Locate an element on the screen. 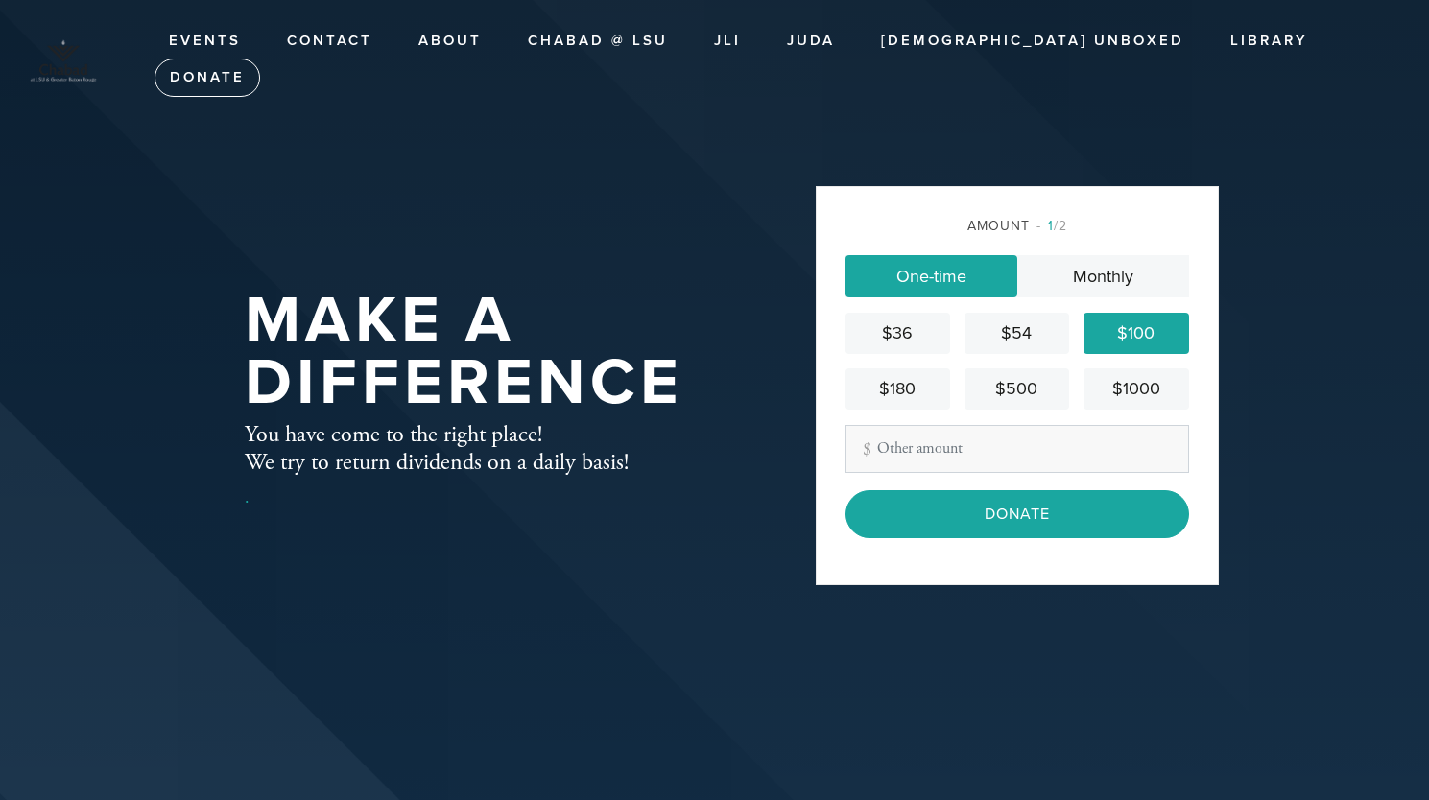 The height and width of the screenshot is (800, 1429). input: Other amount is located at coordinates (1017, 449).